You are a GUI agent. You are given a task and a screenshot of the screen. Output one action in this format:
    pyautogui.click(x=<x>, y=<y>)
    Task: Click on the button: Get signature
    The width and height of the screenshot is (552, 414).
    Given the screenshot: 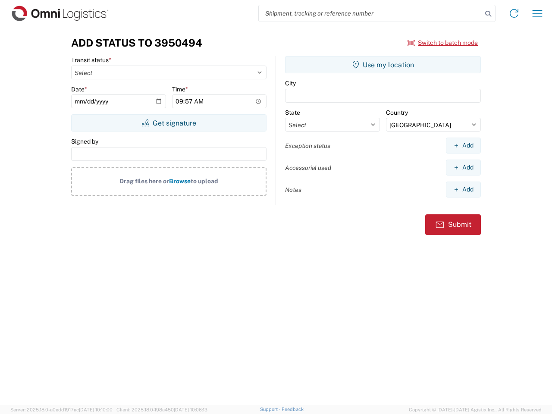 What is the action you would take?
    pyautogui.click(x=169, y=123)
    